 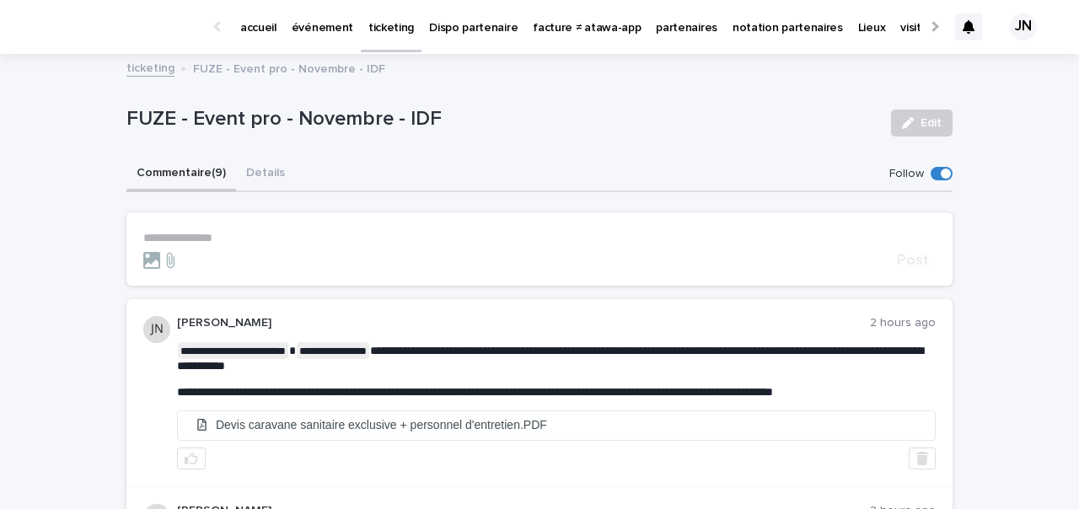 I want to click on li: Devis caravane sanitaire exclusive + personnel d'entretien.PDF, so click(x=556, y=425).